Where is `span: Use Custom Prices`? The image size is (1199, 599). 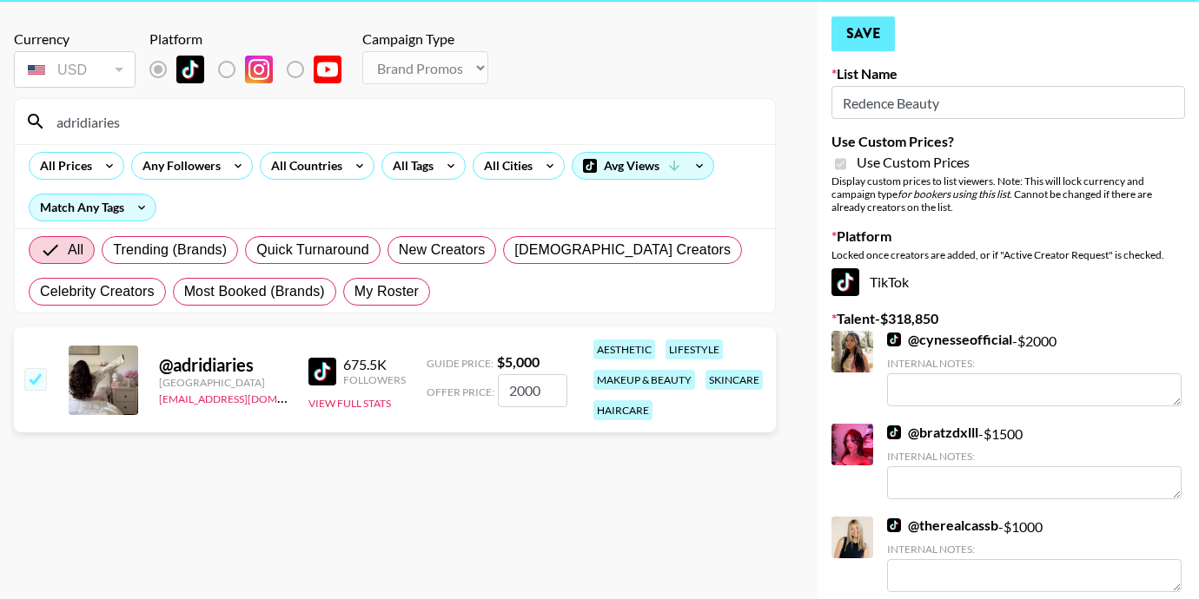
span: Use Custom Prices is located at coordinates (913, 162).